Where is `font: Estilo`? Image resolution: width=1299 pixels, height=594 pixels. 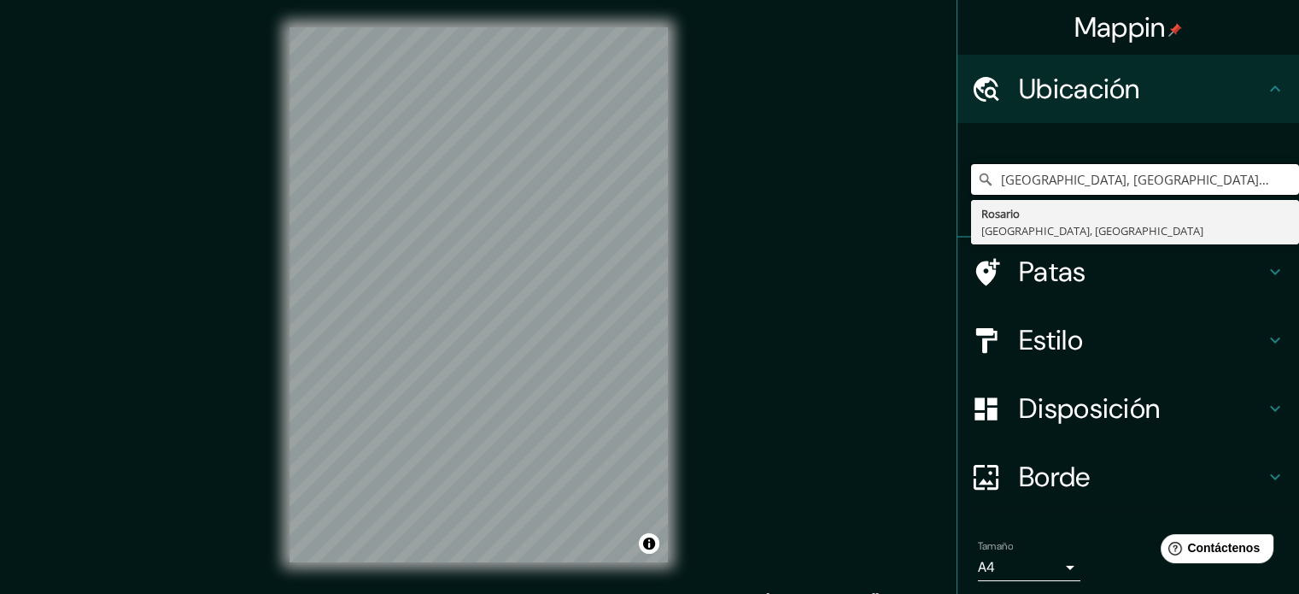
font: Estilo is located at coordinates (1051, 340).